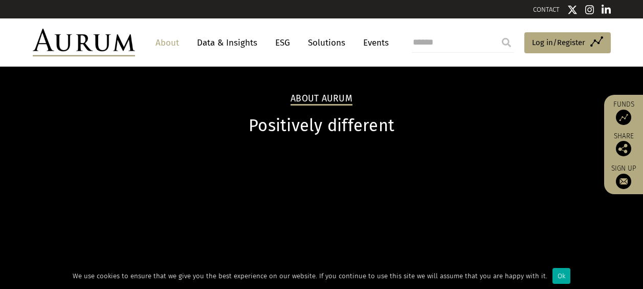 The height and width of the screenshot is (289, 643). I want to click on a: Funds, so click(624, 112).